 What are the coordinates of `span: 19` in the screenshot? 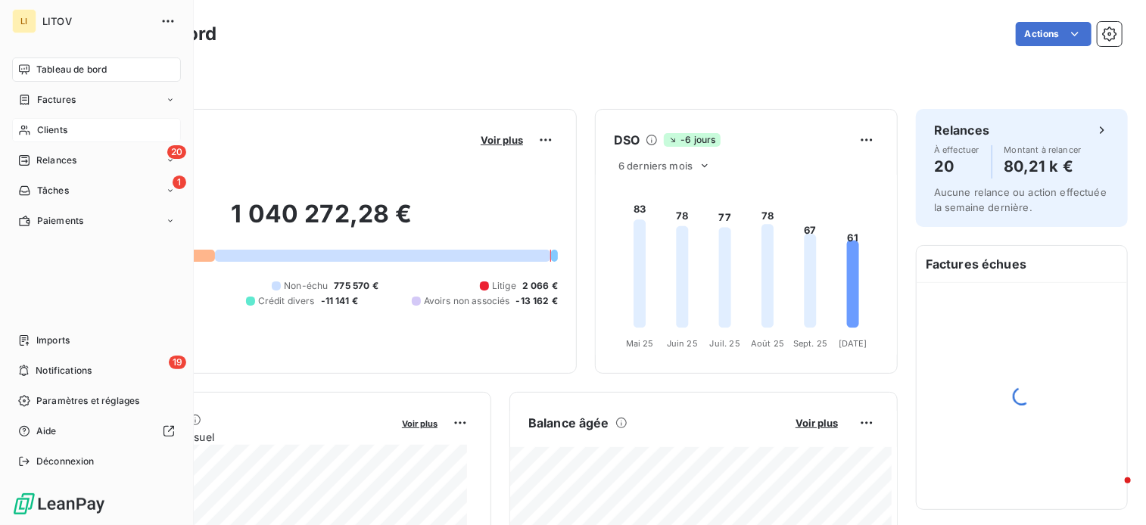 It's located at (177, 363).